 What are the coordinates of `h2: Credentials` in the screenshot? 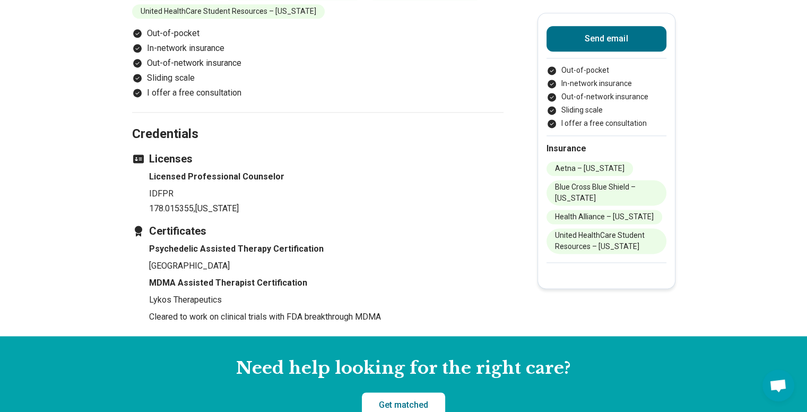 It's located at (318, 121).